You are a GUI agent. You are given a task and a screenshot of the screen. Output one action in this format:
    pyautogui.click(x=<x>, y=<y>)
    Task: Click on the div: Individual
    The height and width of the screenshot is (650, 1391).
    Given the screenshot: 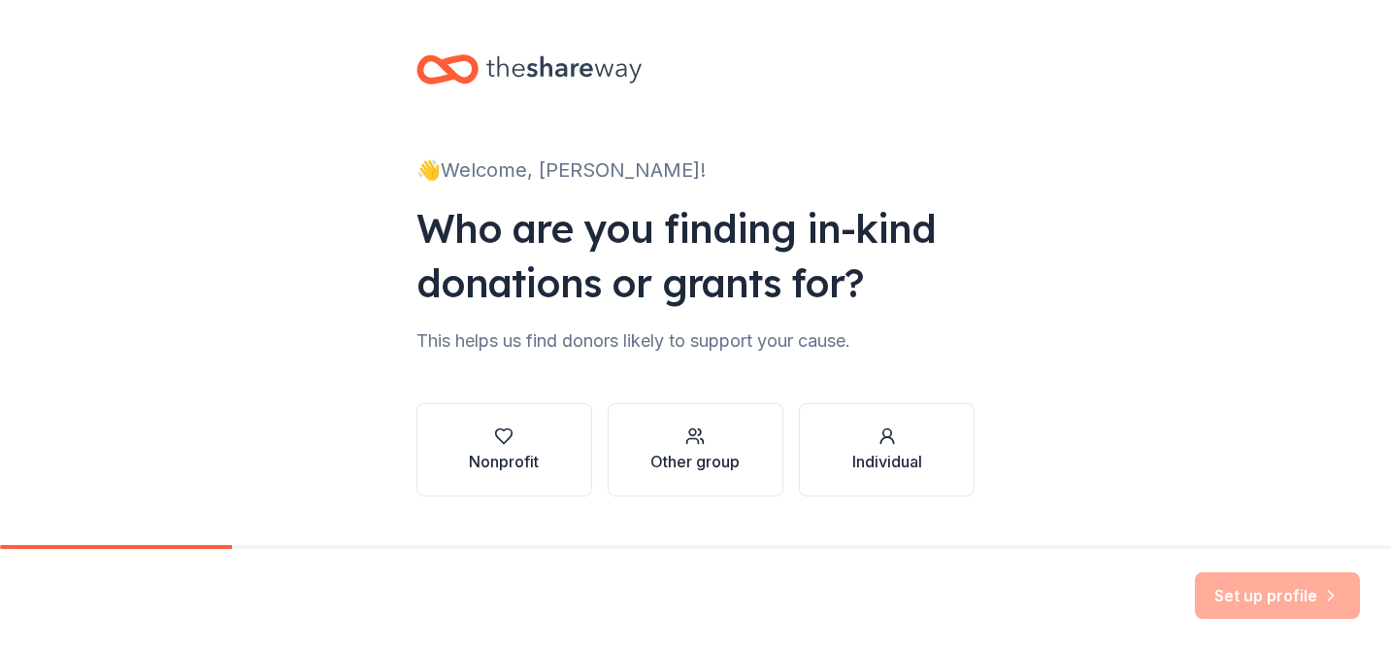 What is the action you would take?
    pyautogui.click(x=887, y=461)
    